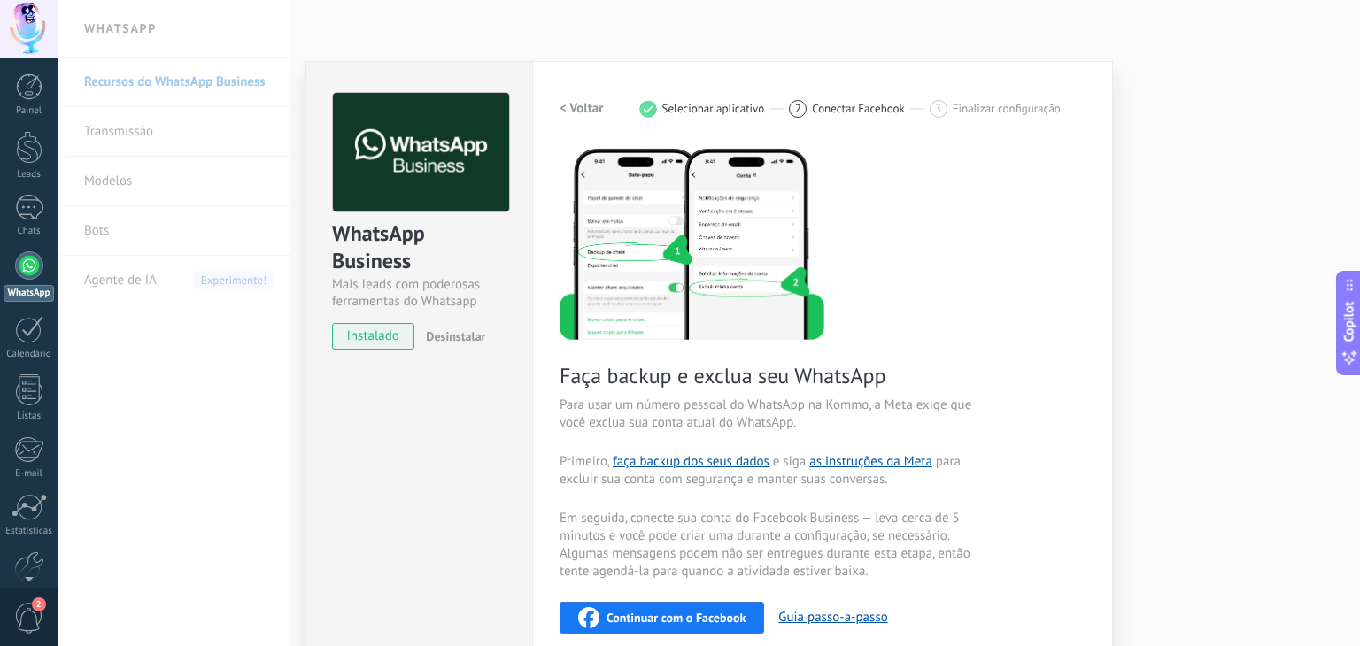 The width and height of the screenshot is (1360, 646). Describe the element at coordinates (29, 354) in the screenshot. I see `div: Calendário` at that location.